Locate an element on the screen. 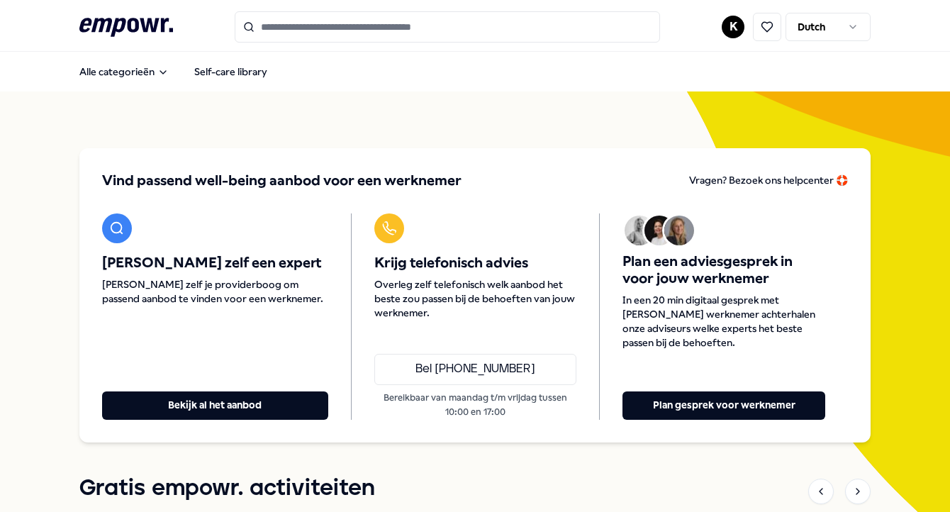 The height and width of the screenshot is (512, 950). a: Vragen? Bezoek ons helpcenter 🛟 is located at coordinates (769, 181).